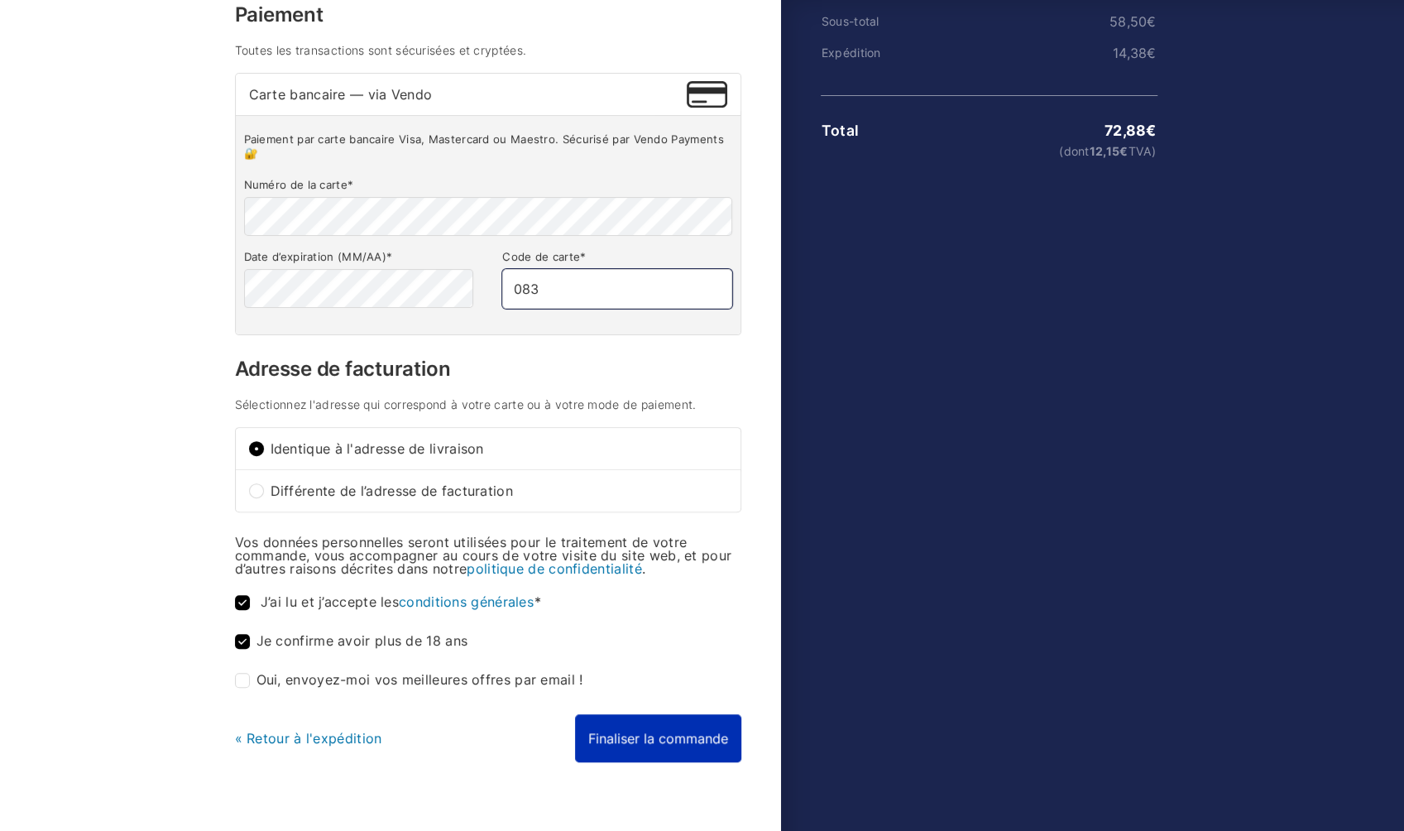  What do you see at coordinates (554, 569) in the screenshot?
I see `a: politique de confidentialité` at bounding box center [554, 569].